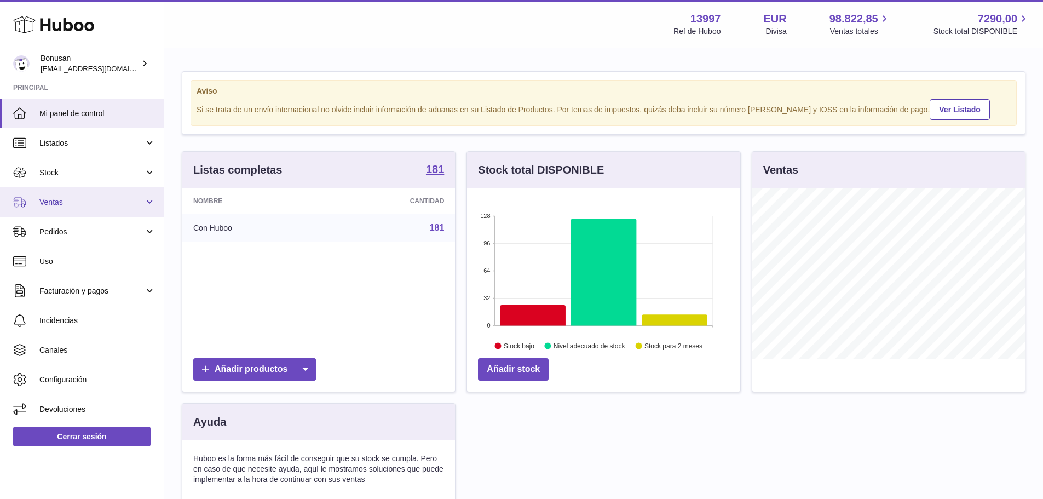 The height and width of the screenshot is (499, 1043). I want to click on h3: Stock total DISPONIBLE, so click(541, 170).